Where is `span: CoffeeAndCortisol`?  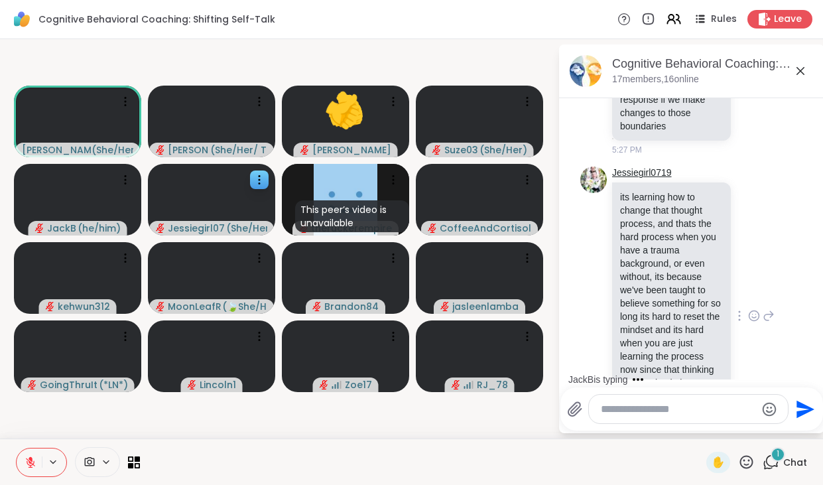
span: CoffeeAndCortisol is located at coordinates (486, 228).